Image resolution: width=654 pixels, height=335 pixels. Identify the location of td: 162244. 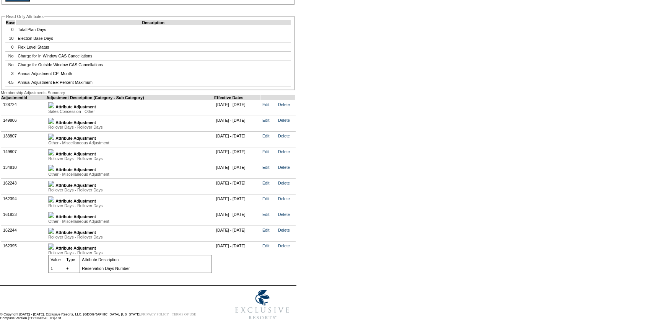
(24, 233).